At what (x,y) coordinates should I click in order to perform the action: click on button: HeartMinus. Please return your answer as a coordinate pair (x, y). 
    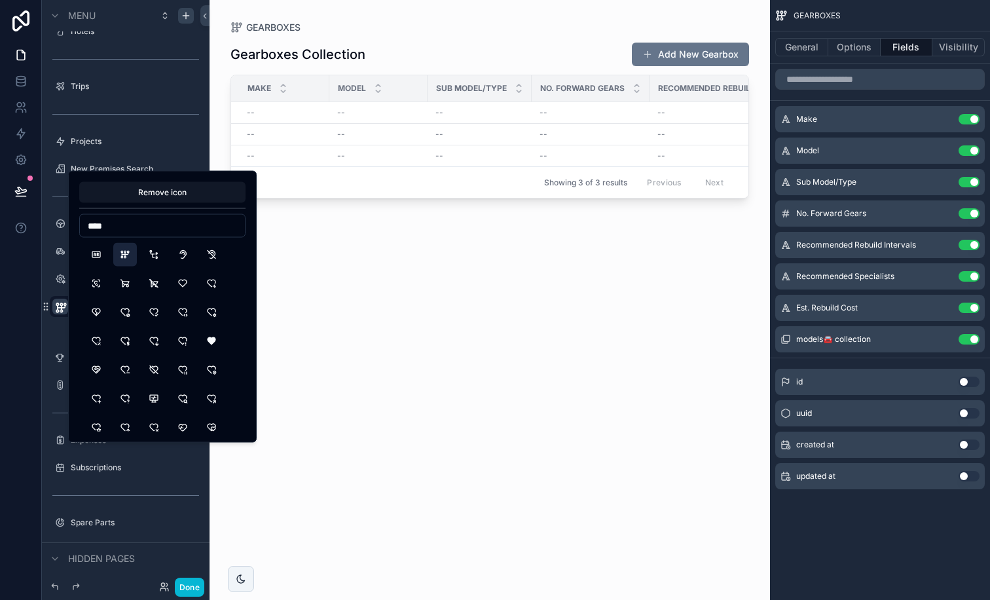
    Looking at the image, I should click on (125, 370).